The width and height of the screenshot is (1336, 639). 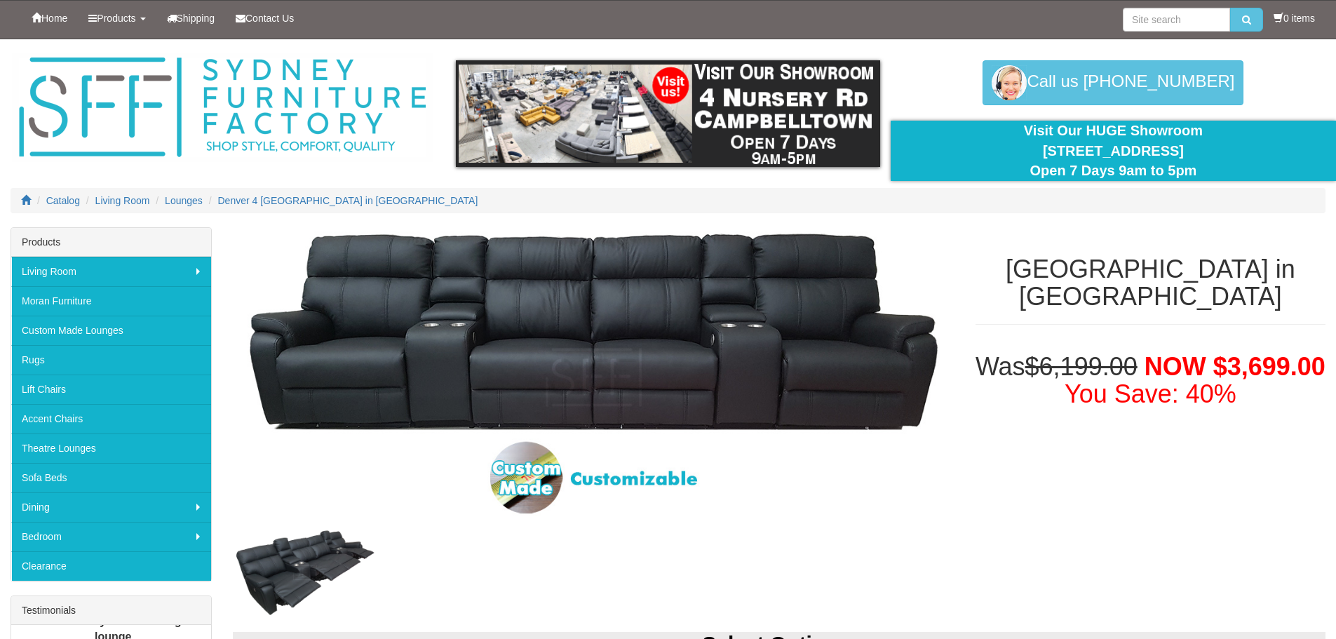 I want to click on span: Shipping, so click(x=196, y=18).